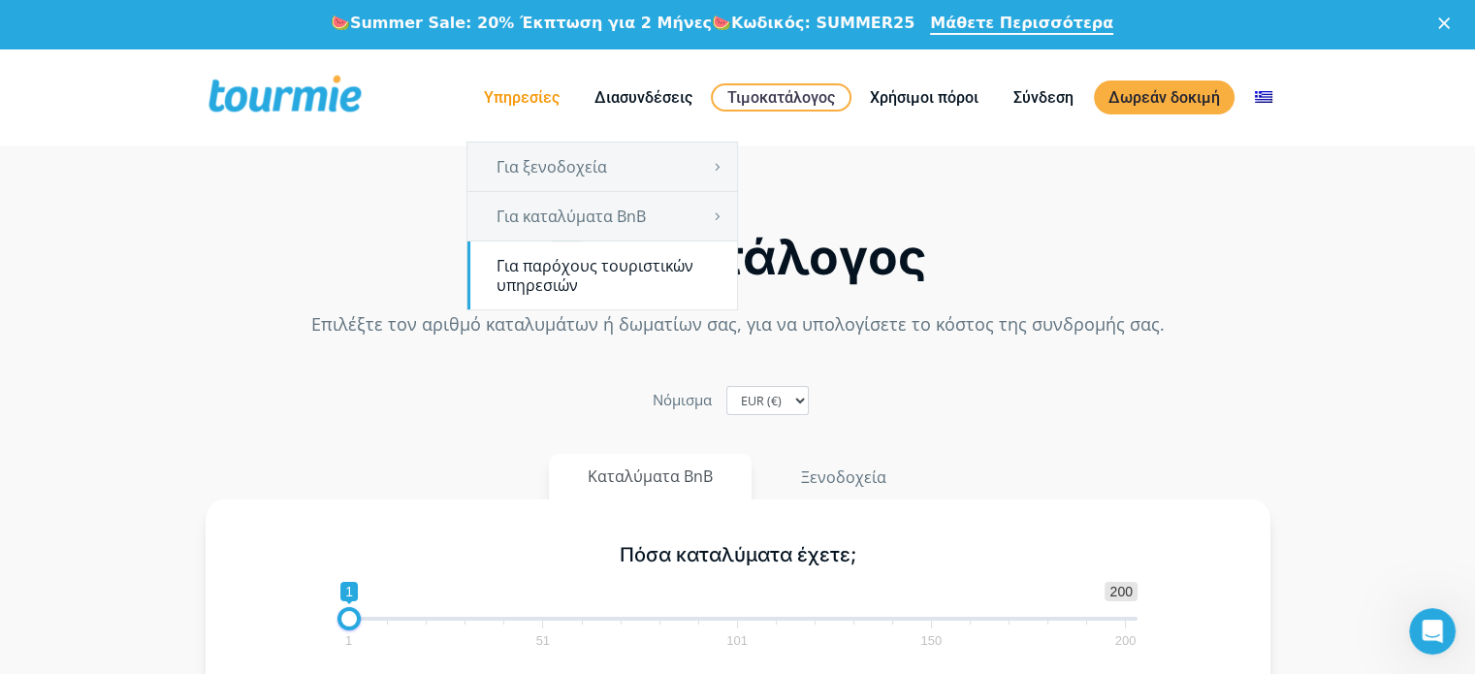  What do you see at coordinates (602, 167) in the screenshot?
I see `a: Για ξενοδοχεία` at bounding box center [602, 167].